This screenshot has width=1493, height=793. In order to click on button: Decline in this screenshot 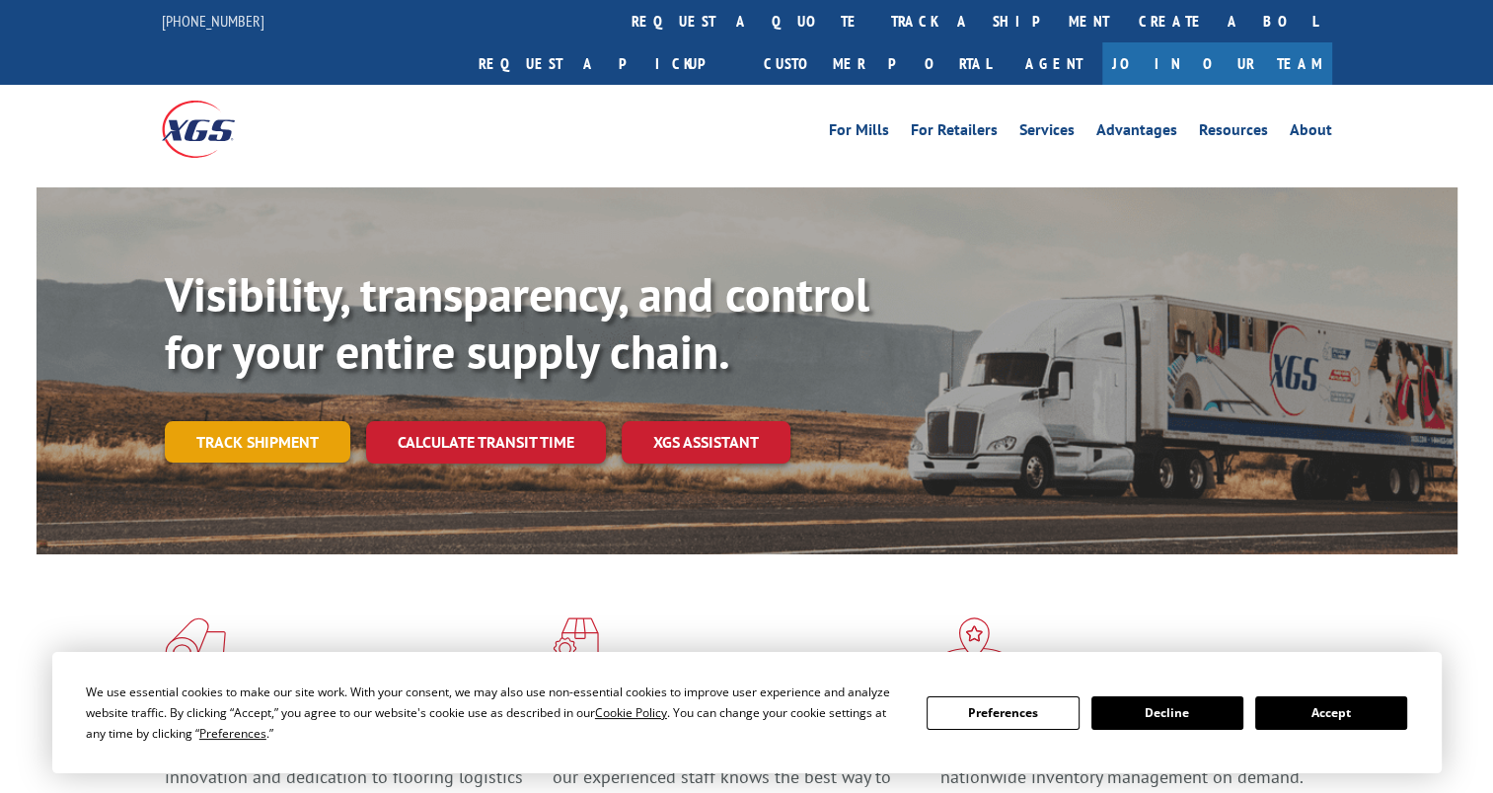, I will do `click(1167, 713)`.